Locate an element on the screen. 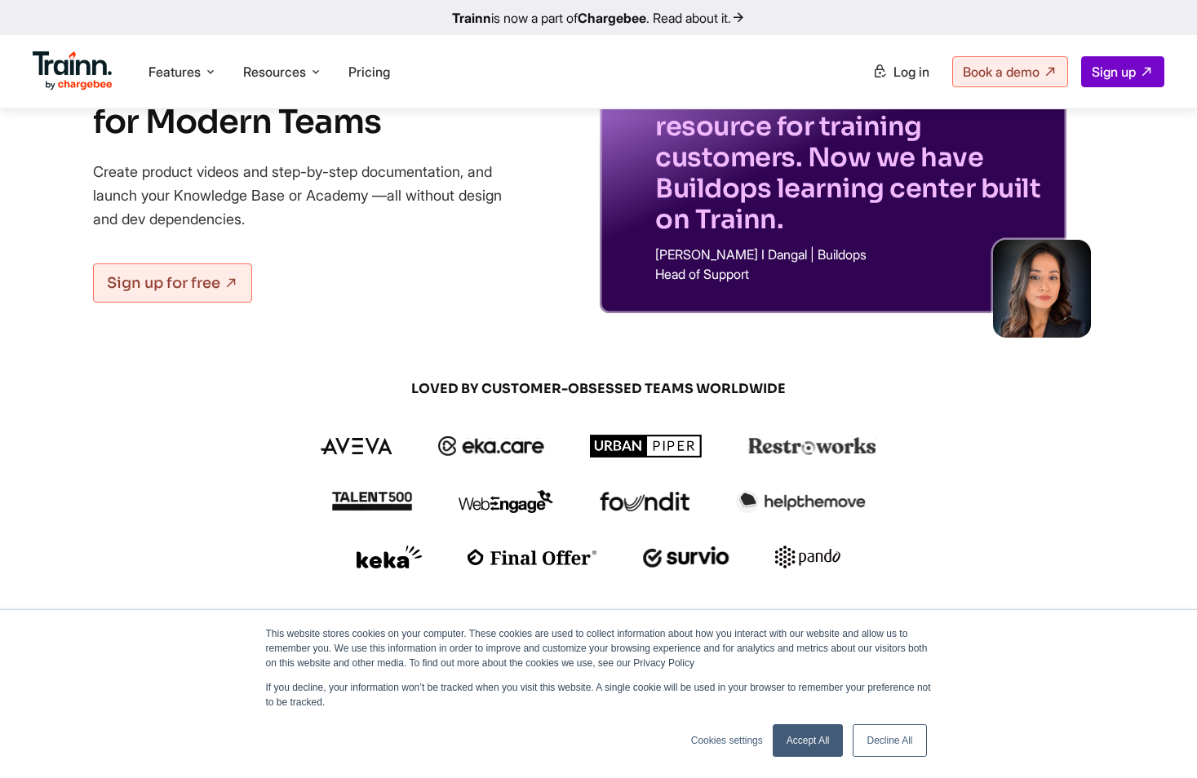 The image size is (1197, 778). a: Book a demo is located at coordinates (1010, 72).